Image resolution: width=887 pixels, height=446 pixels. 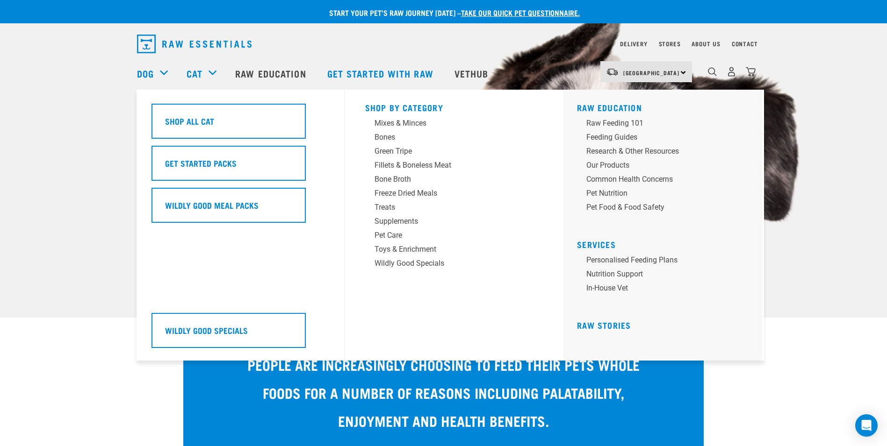 What do you see at coordinates (666, 262) in the screenshot?
I see `a: Personalised Feeding Plans` at bounding box center [666, 262].